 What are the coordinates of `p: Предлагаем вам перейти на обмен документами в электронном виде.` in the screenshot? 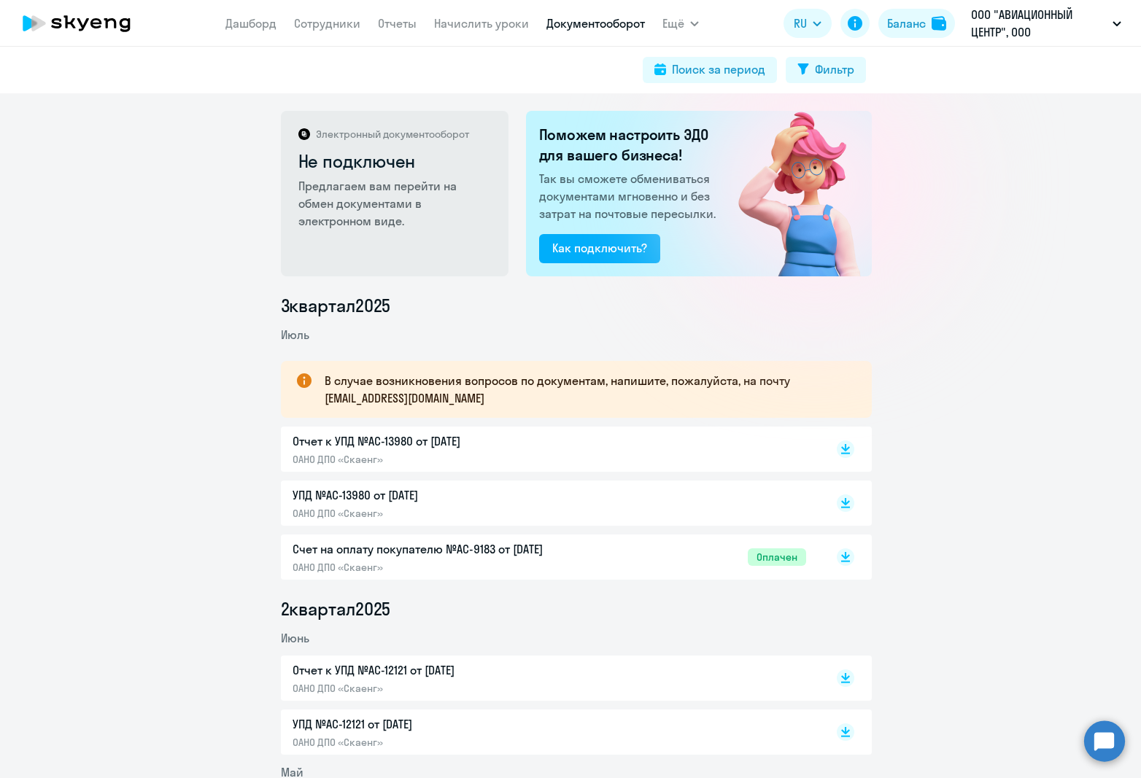 It's located at (395, 204).